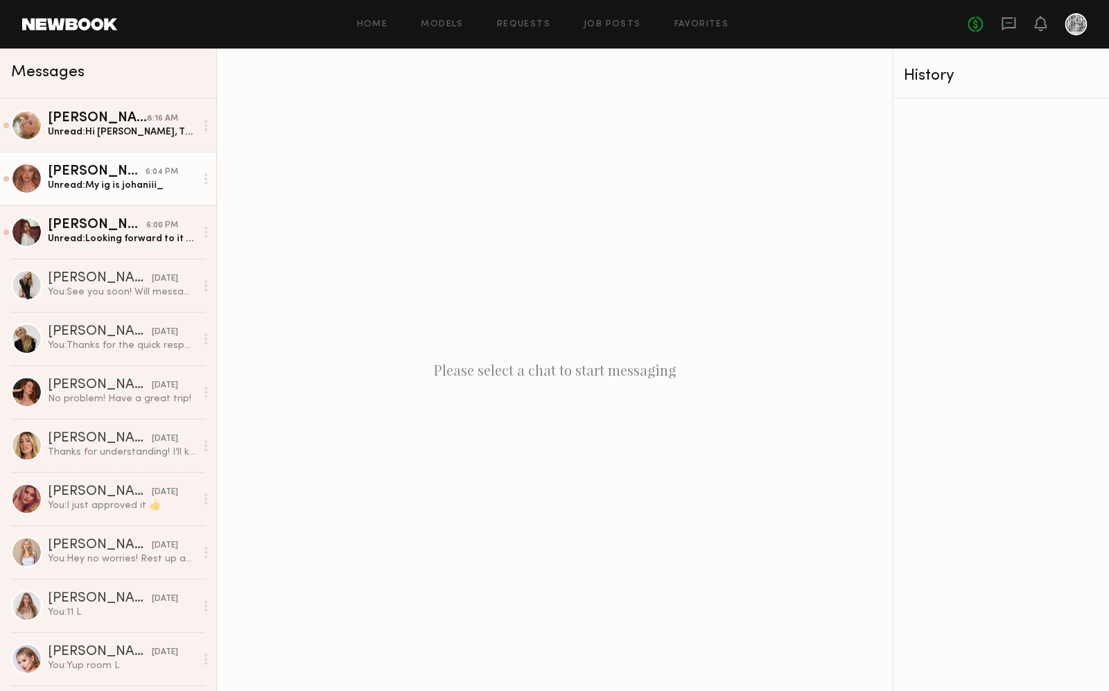  I want to click on div: You: Yup room L, so click(121, 666).